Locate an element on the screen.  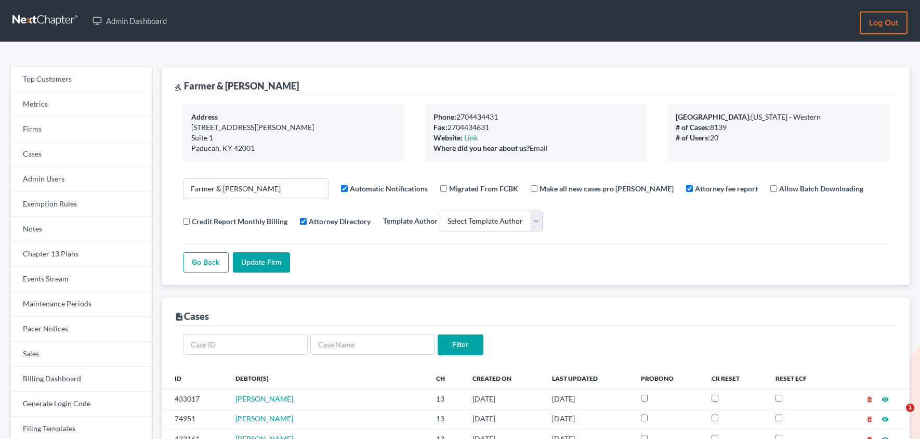
a: Notes is located at coordinates (81, 229).